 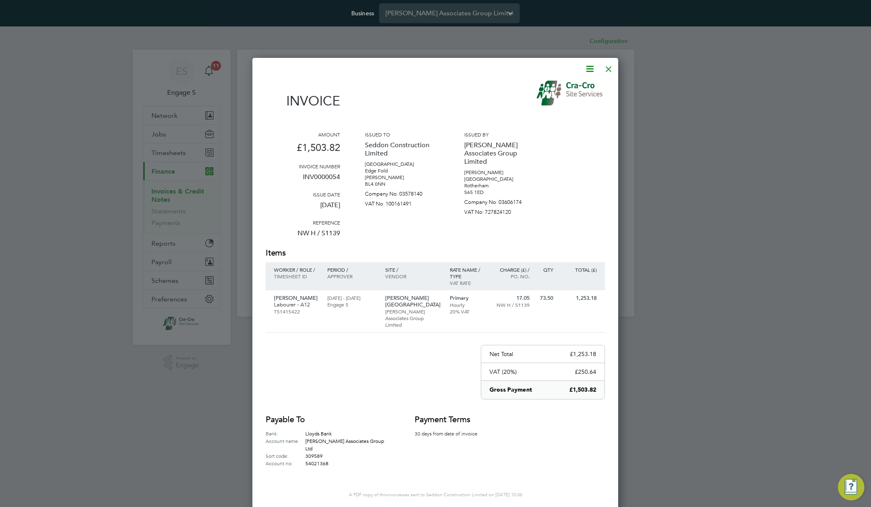 What do you see at coordinates (296, 305) in the screenshot?
I see `p: Labourer - A12` at bounding box center [296, 305].